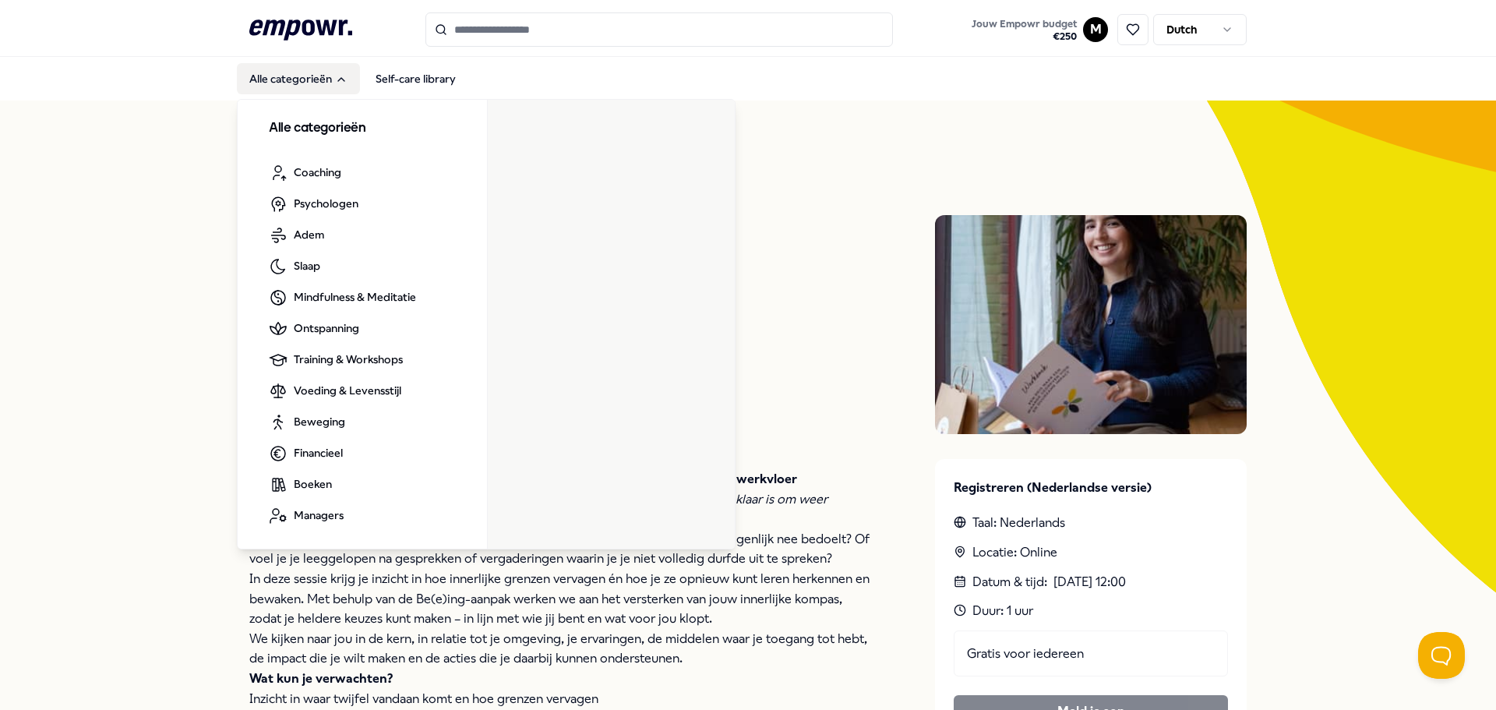 This screenshot has width=1496, height=710. I want to click on span: Managers, so click(319, 515).